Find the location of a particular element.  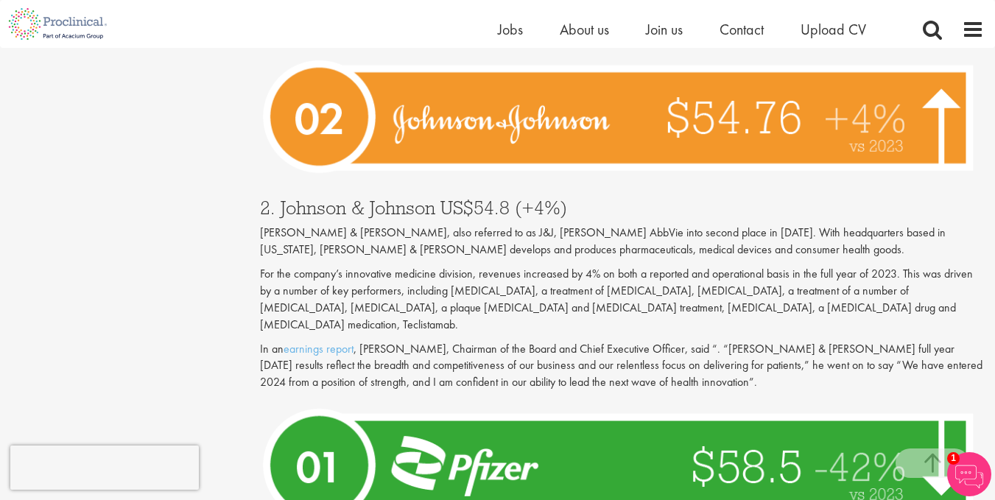

a: About us is located at coordinates (584, 29).